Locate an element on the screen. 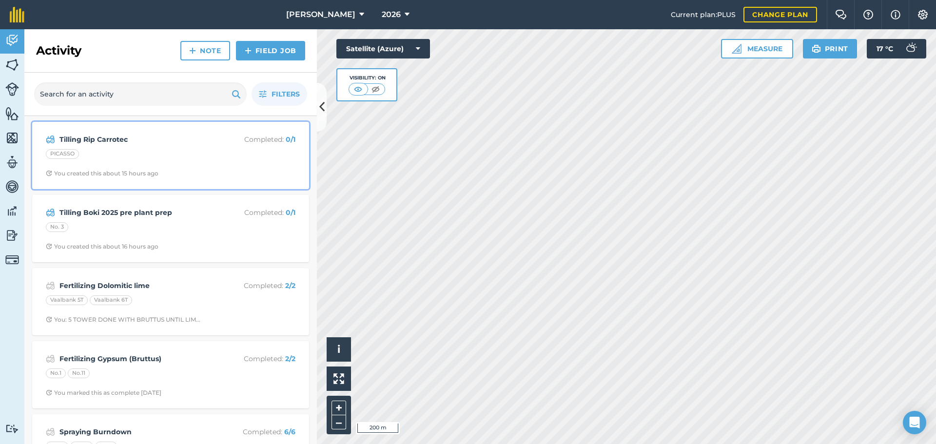  strong: Fertilizing Dolomitic lime is located at coordinates (137, 286).